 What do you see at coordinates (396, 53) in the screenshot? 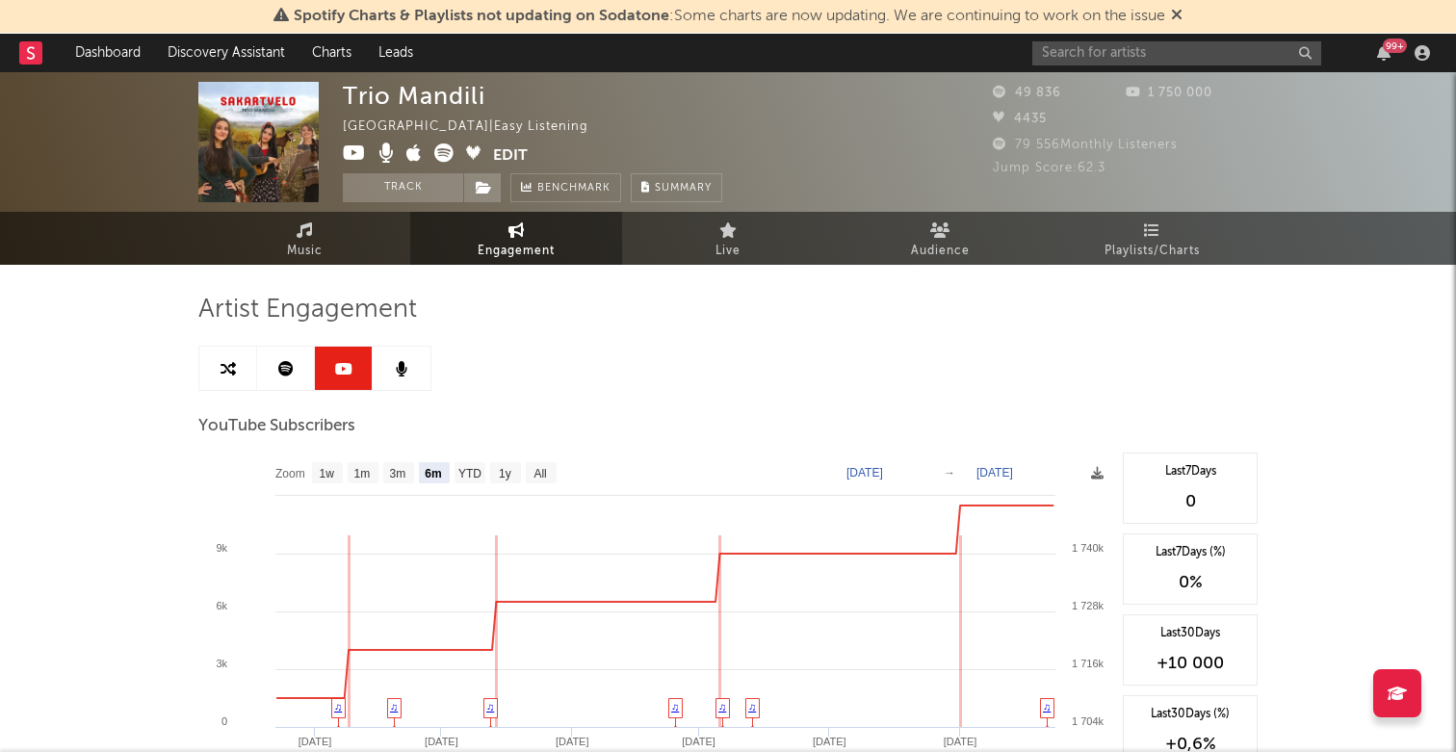
I see `a: Leads` at bounding box center [396, 53].